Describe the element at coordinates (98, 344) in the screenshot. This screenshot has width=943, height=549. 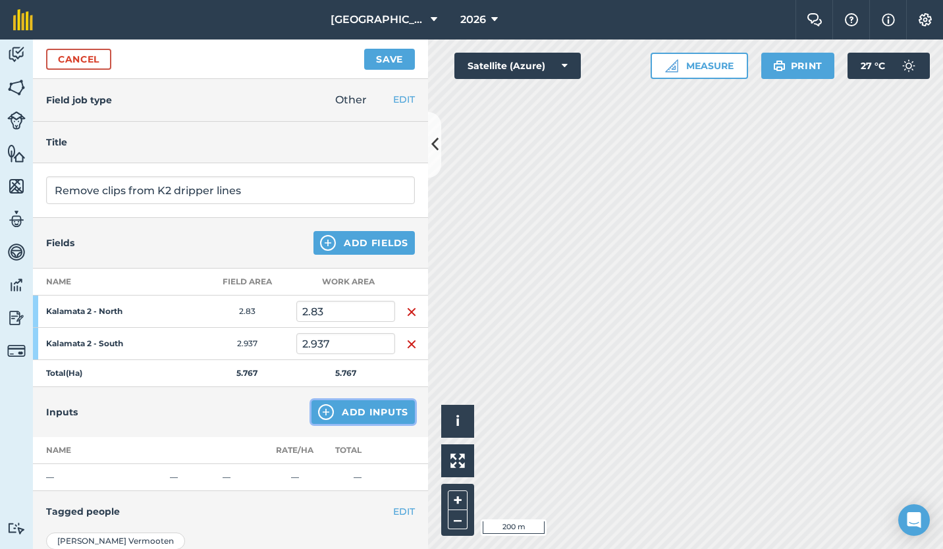
I see `strong: Kalamata 2 - South` at that location.